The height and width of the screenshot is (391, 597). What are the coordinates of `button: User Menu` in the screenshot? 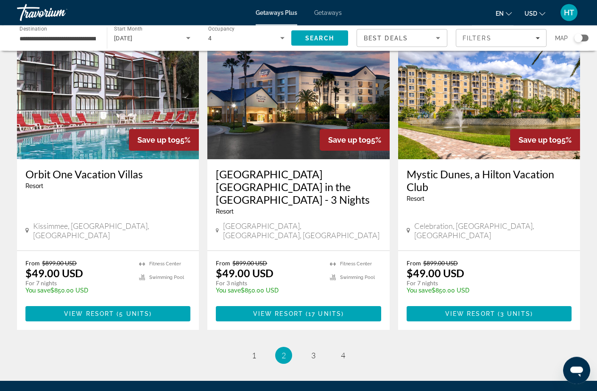 It's located at (569, 13).